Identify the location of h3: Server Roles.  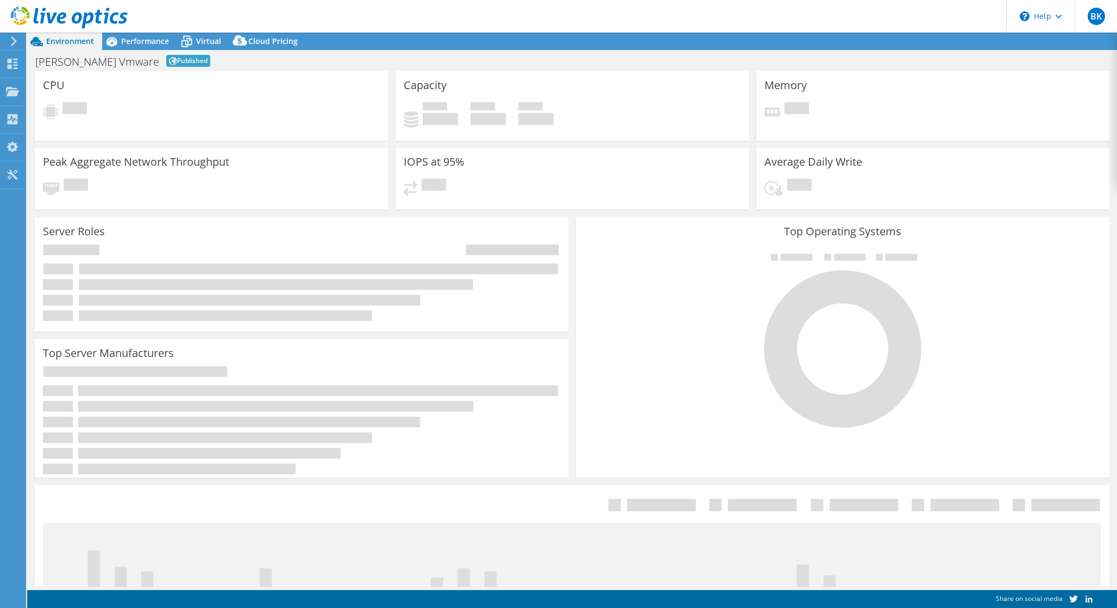
(74, 231).